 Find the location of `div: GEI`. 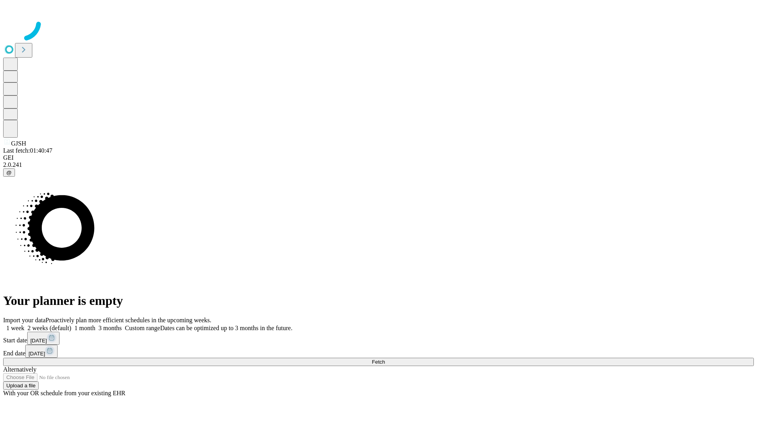

div: GEI is located at coordinates (378, 158).